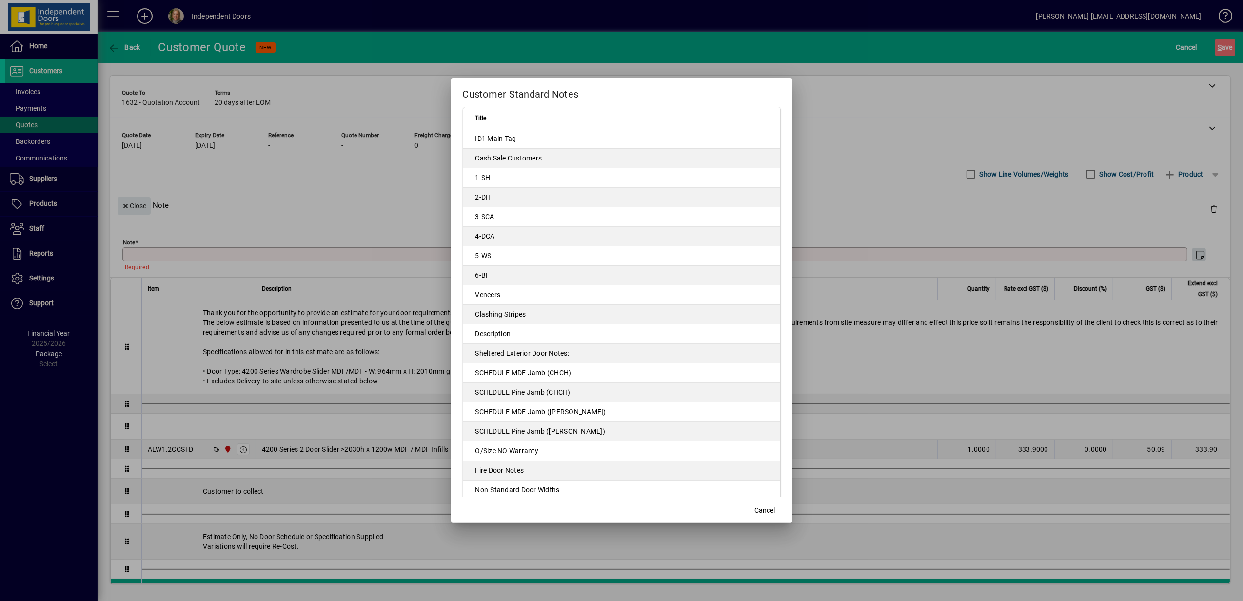  What do you see at coordinates (765, 510) in the screenshot?
I see `button: Cancel` at bounding box center [765, 510].